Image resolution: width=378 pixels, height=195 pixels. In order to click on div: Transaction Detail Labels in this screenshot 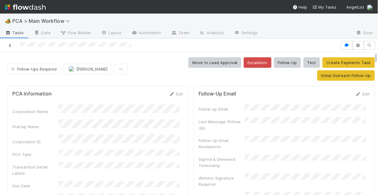, I will do `click(35, 170)`.